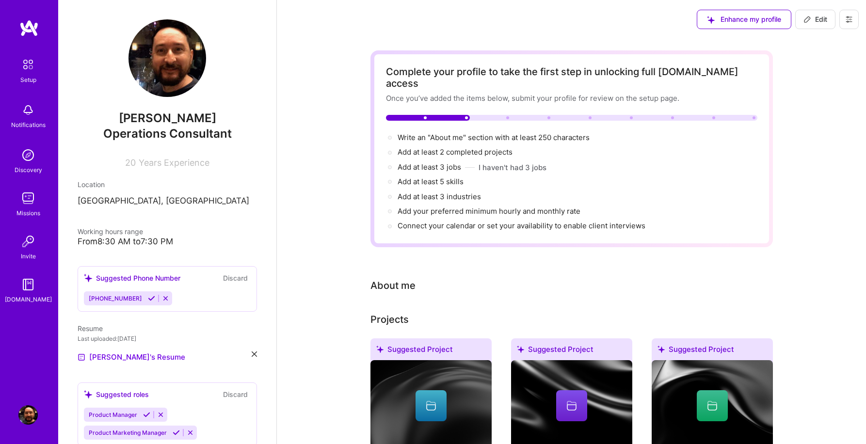 This screenshot has height=444, width=866. What do you see at coordinates (28, 125) in the screenshot?
I see `div: Notifications` at bounding box center [28, 125].